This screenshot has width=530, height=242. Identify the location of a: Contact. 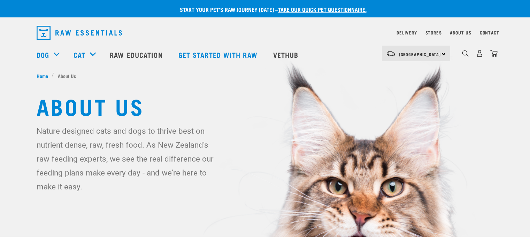
(489, 32).